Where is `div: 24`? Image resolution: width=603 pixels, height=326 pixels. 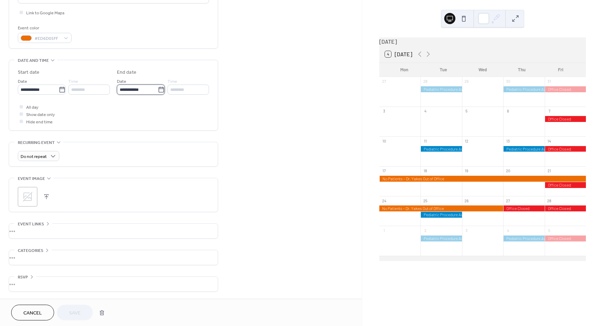
div: 24 is located at coordinates (384, 200).